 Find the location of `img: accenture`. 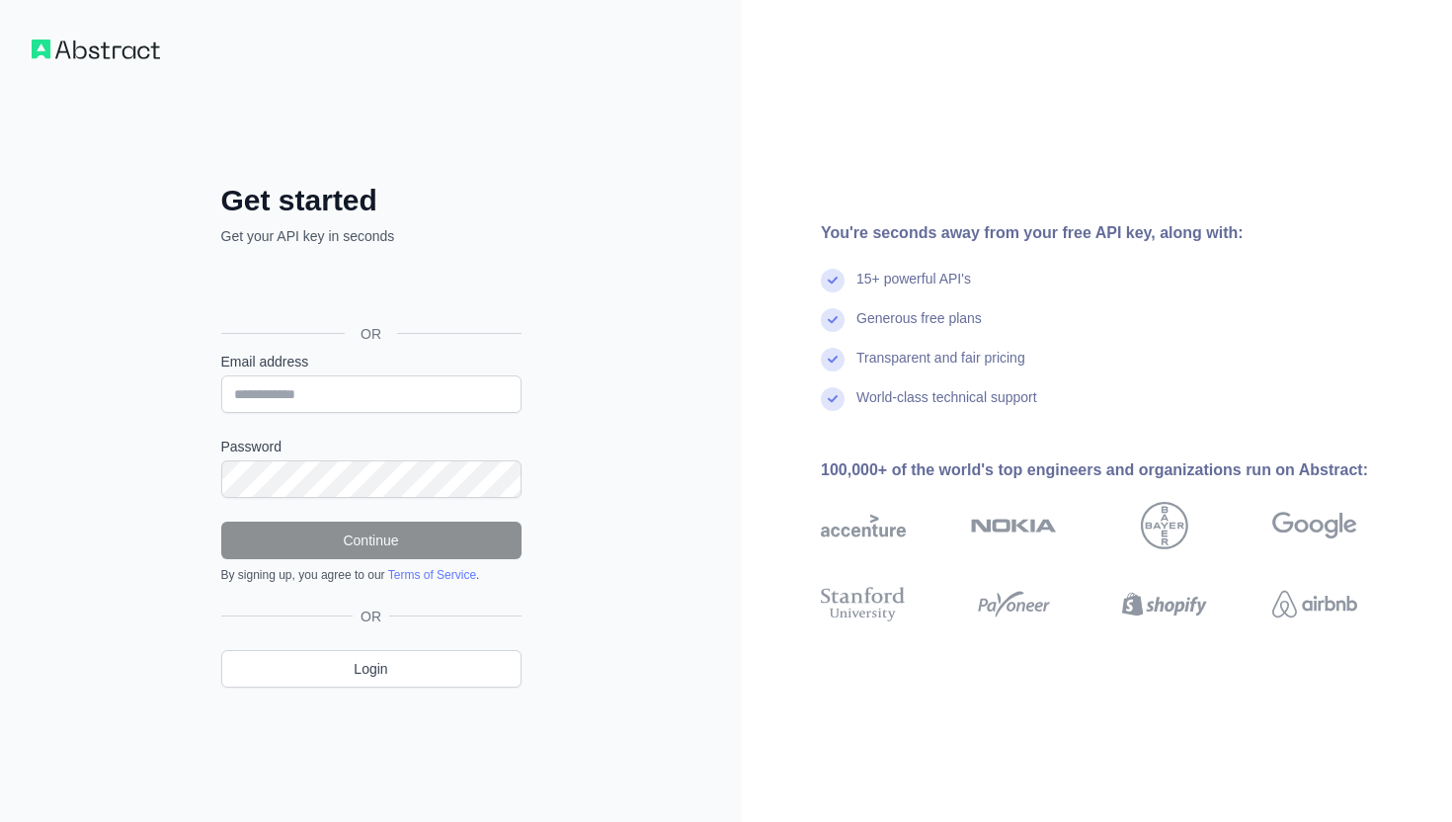

img: accenture is located at coordinates (863, 525).